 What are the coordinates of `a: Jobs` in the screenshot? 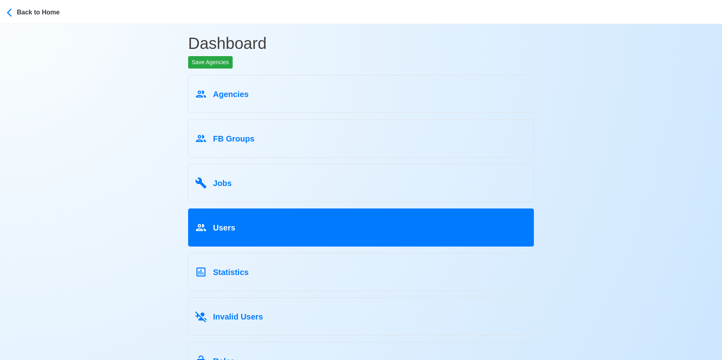 It's located at (361, 183).